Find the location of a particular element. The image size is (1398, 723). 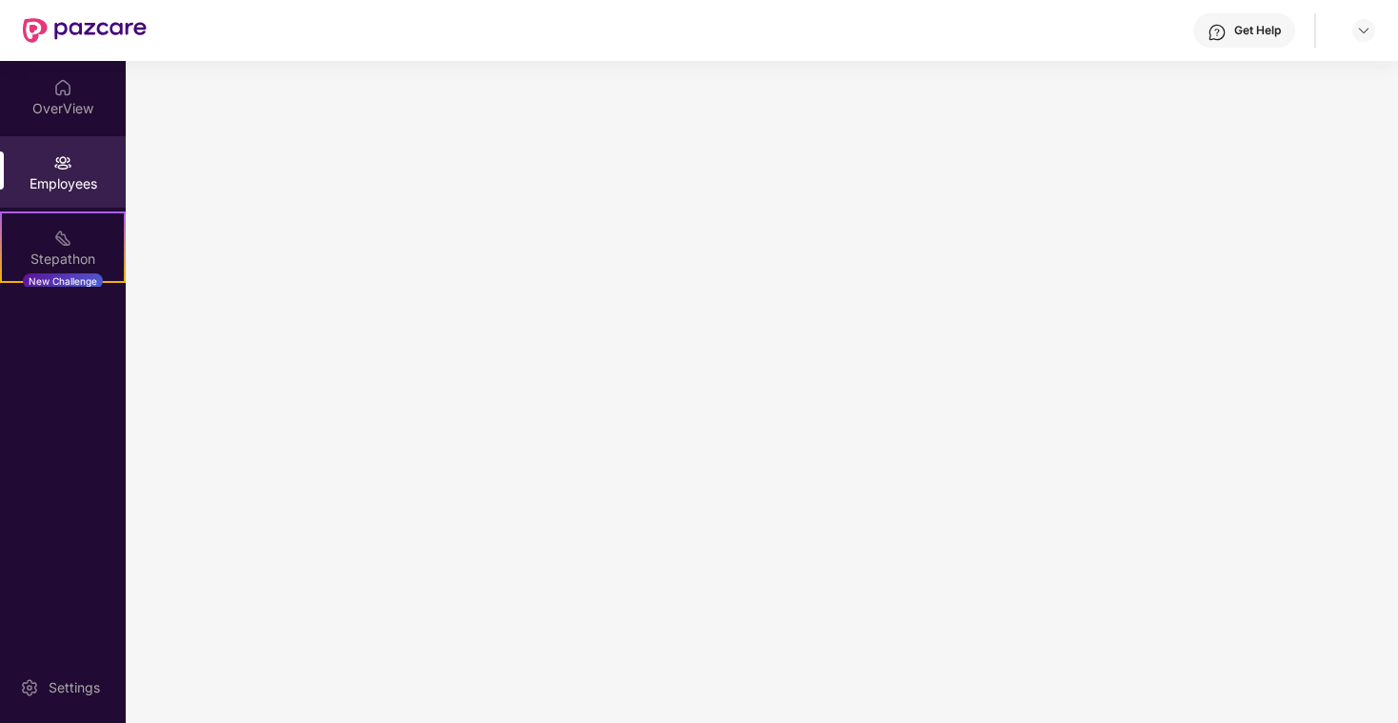

img: svg+xml;base64,PHN2ZyBpZD0iRHJvcGRvd24tMzJ4MzIiIHhtbG5zPSJodHRwOi8vd3d3LnczLm9yZy8yMDAwL3N2ZyIgd2... is located at coordinates (1363, 30).